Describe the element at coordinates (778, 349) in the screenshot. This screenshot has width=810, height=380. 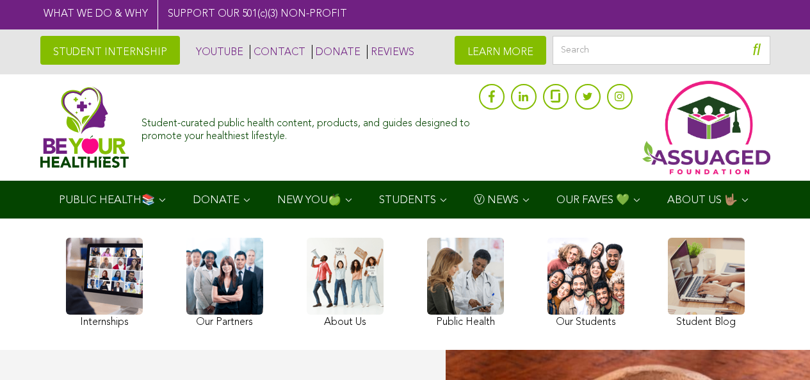
I see `div: Chat Widget` at that location.